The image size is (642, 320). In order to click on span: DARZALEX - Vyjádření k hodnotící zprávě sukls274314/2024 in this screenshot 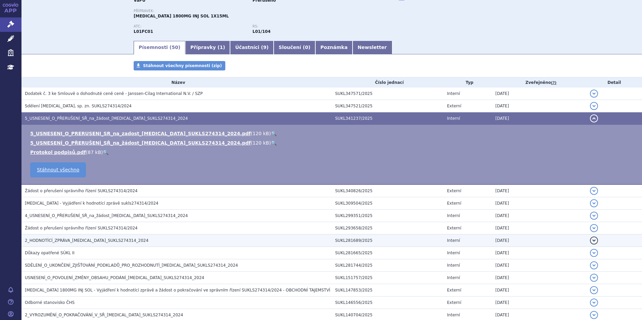, I will do `click(92, 203)`.